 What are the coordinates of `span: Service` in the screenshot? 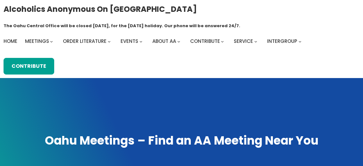 It's located at (243, 41).